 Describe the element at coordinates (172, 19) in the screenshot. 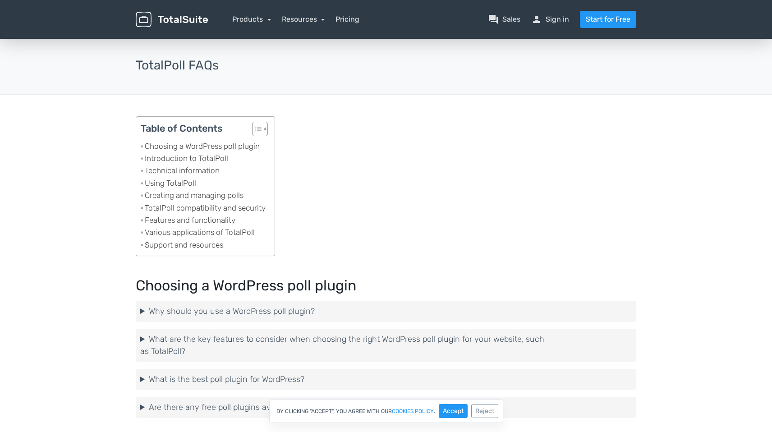

I see `img: TotalSuite for WordPress` at that location.